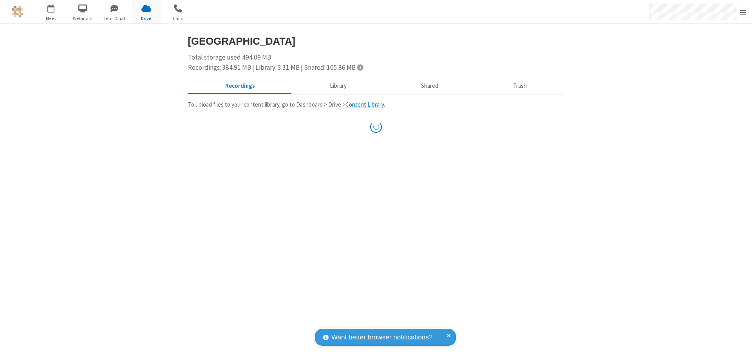  What do you see at coordinates (83, 18) in the screenshot?
I see `span: Webinars` at bounding box center [83, 18].